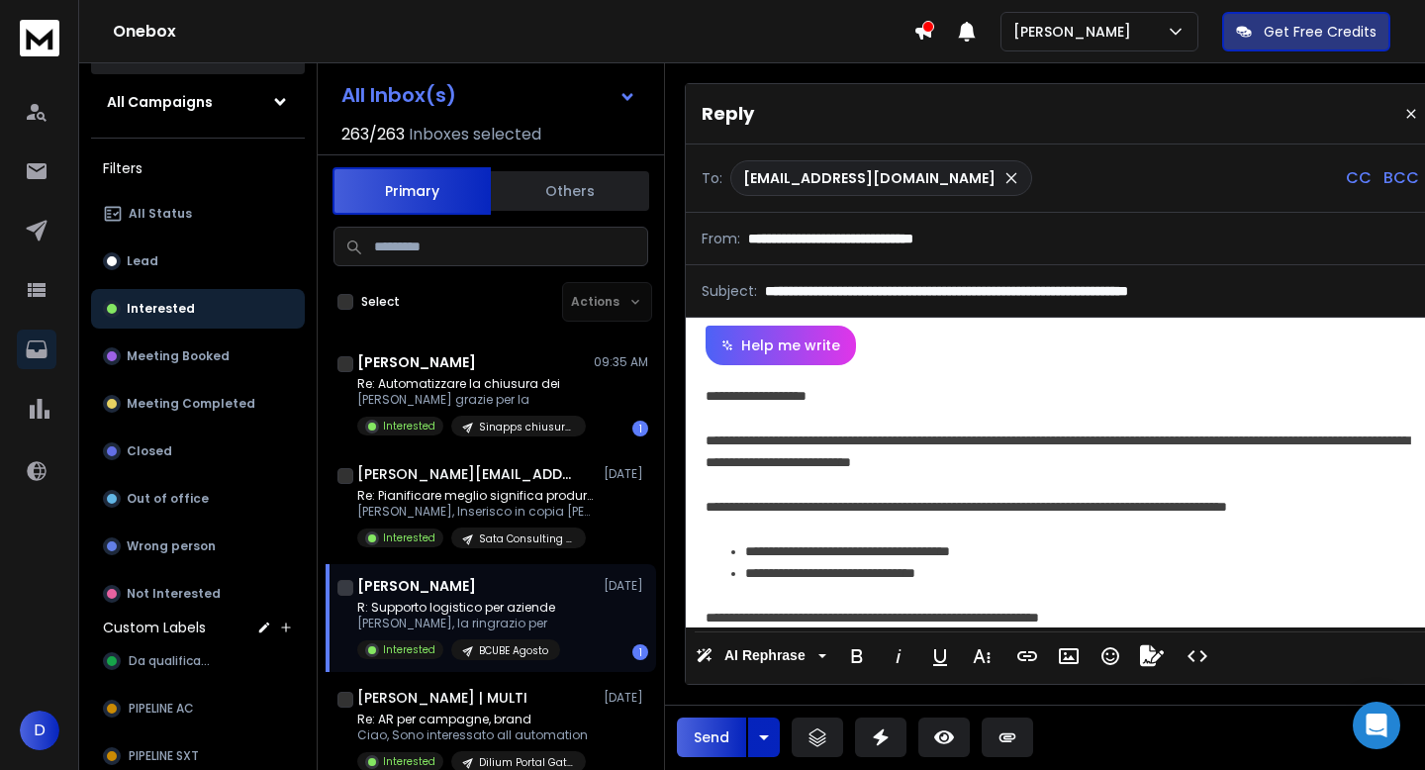  What do you see at coordinates (940, 656) in the screenshot?
I see `button: Underline (⌘U)` at bounding box center [940, 656].